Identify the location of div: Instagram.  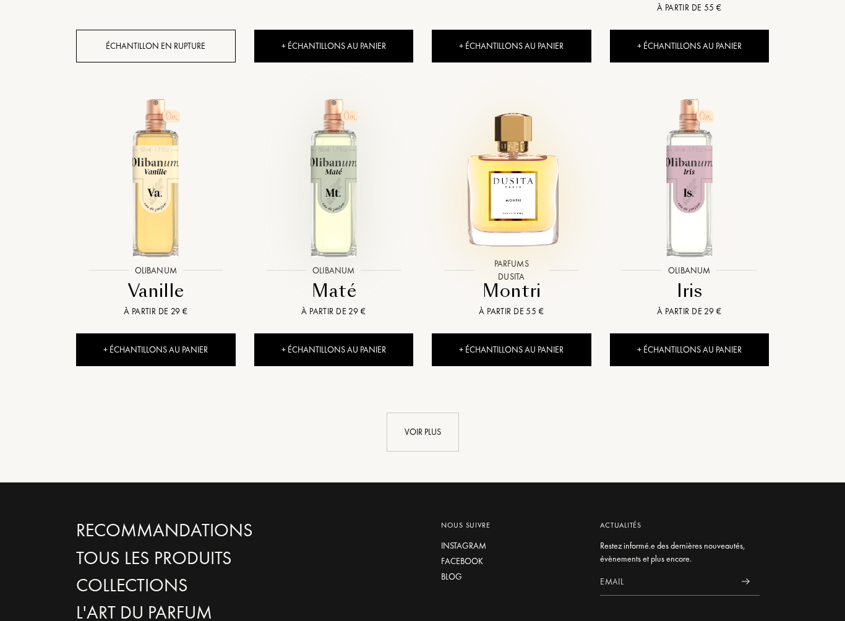
(511, 545).